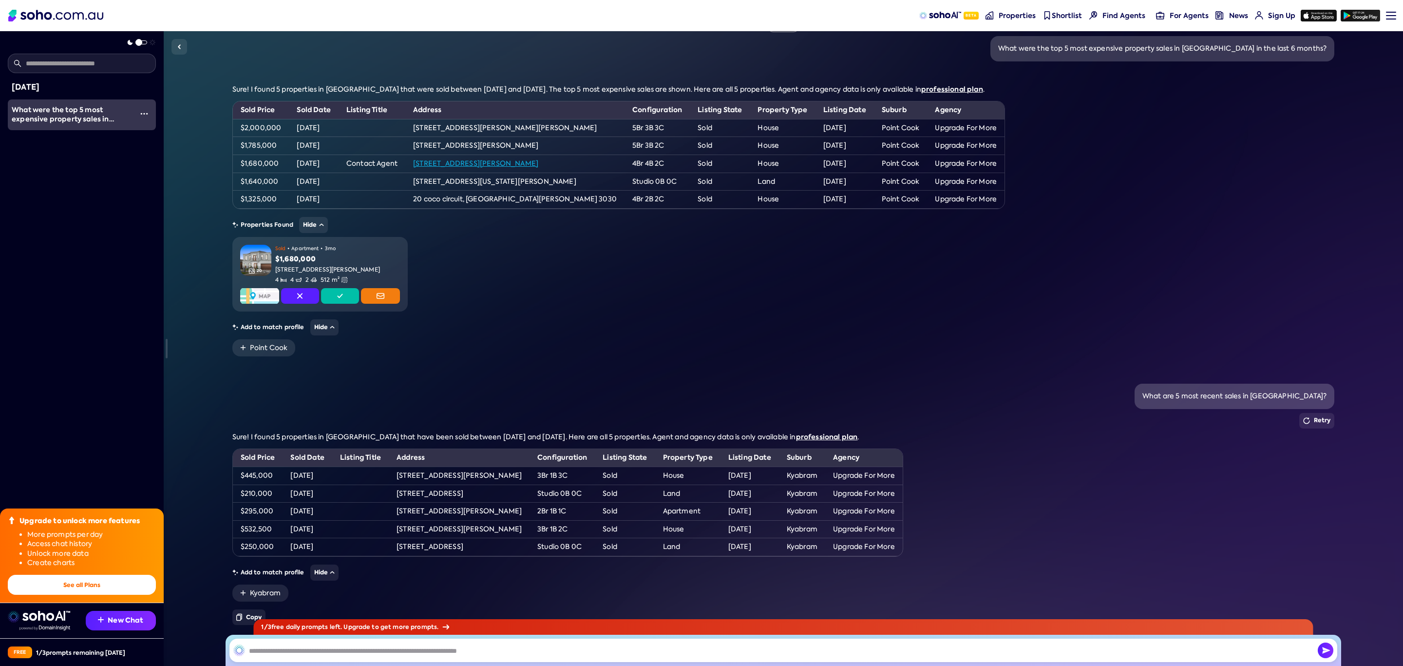  What do you see at coordinates (261, 181) in the screenshot?
I see `td: $1,640,000` at bounding box center [261, 181].